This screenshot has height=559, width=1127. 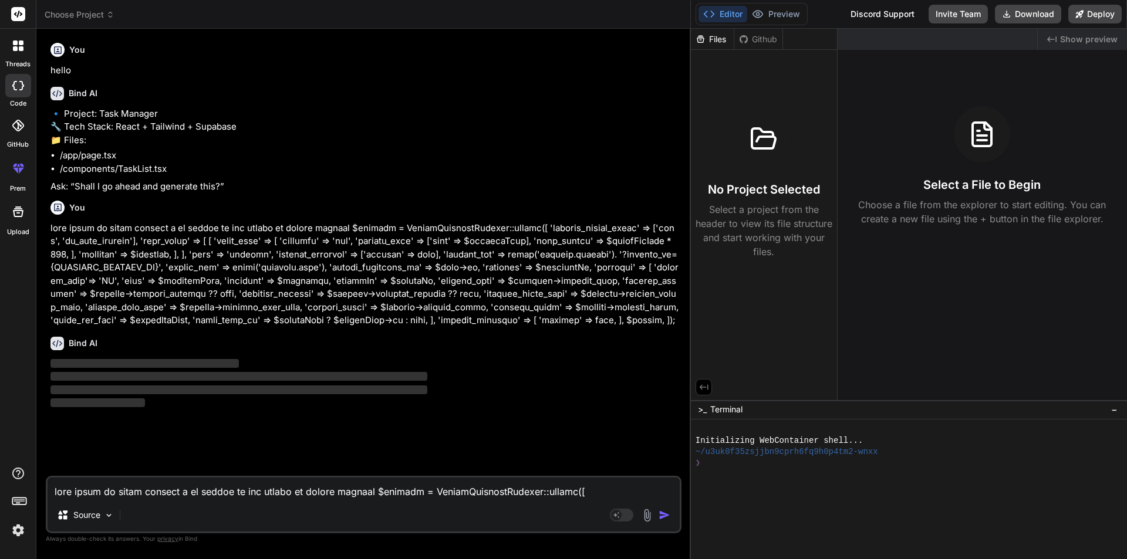 I want to click on p: lore ipsum do sitam consect a el seddoe te inc utlabo et dolore magnaal $enimadm = VeniamQuisnost..., so click(x=364, y=275).